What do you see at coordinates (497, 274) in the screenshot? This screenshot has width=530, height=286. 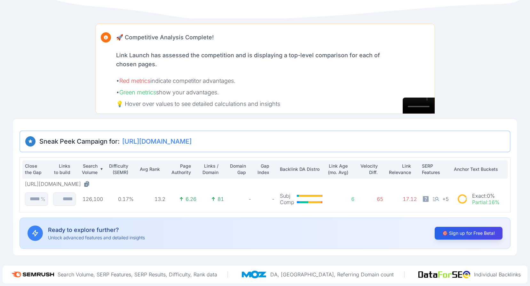 I see `p: Individual Backlinks` at bounding box center [497, 274].